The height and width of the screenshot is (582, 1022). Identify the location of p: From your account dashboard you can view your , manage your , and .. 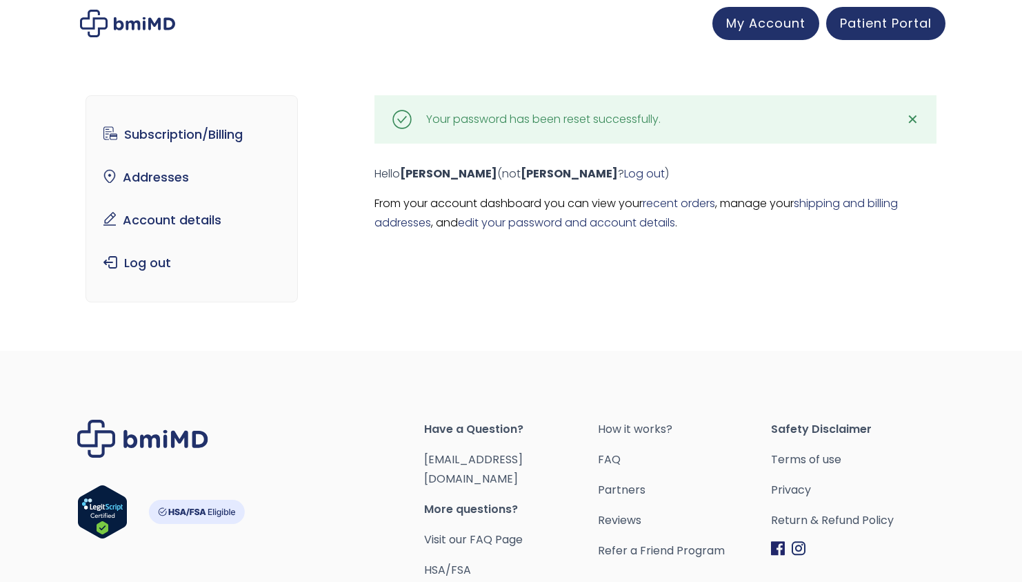
(655, 213).